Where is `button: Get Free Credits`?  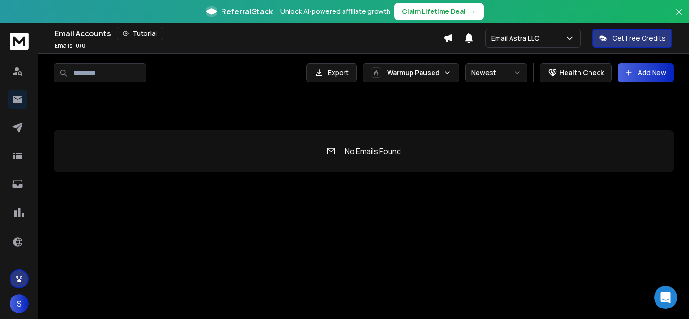
button: Get Free Credits is located at coordinates (632, 38).